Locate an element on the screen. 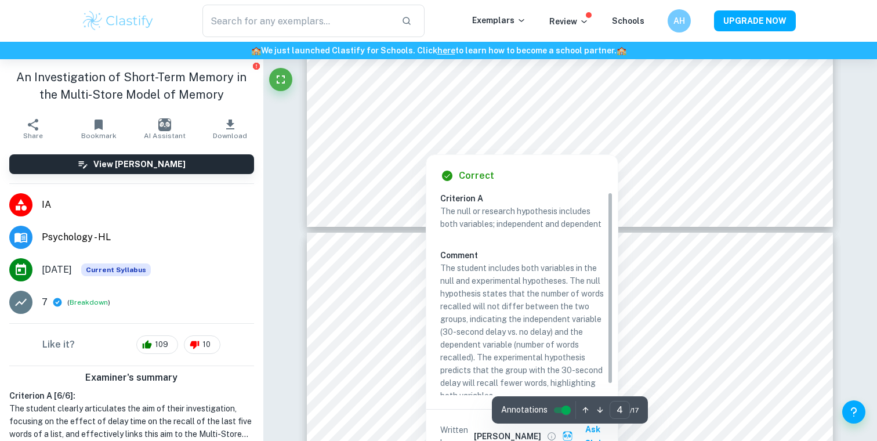  button: UPGRADE NOW is located at coordinates (754, 21).